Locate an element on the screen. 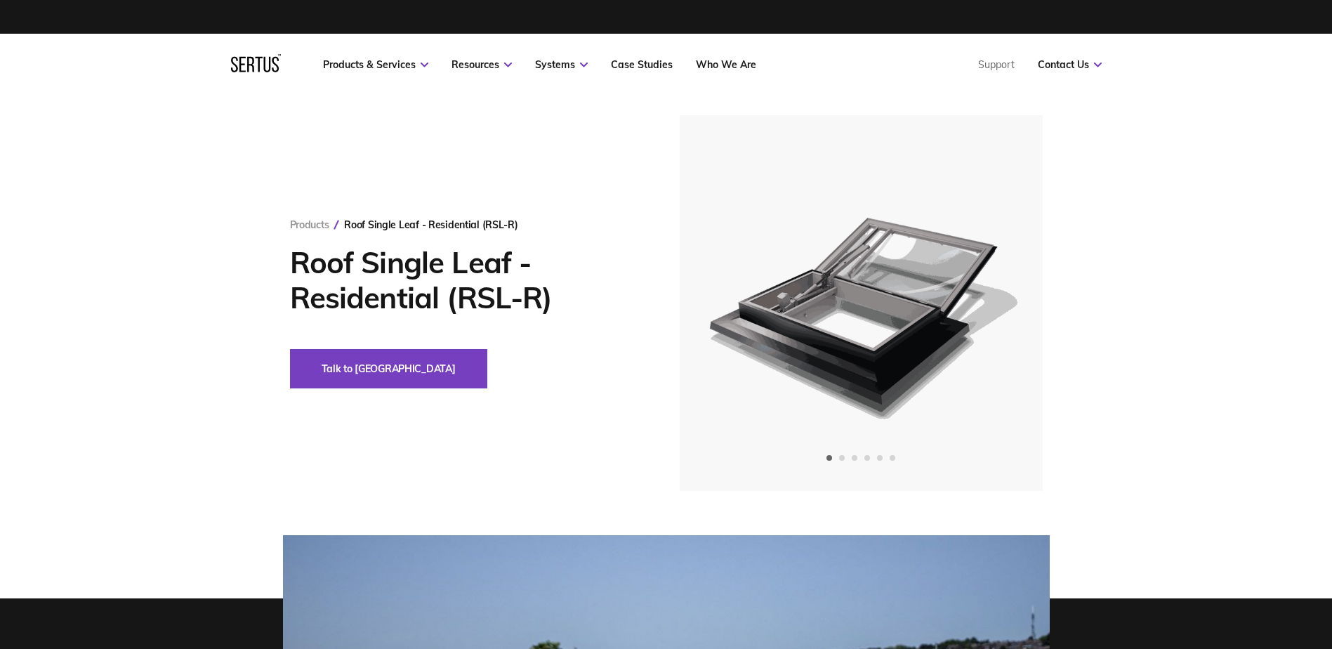 Image resolution: width=1332 pixels, height=649 pixels. a: Case Studies is located at coordinates (642, 65).